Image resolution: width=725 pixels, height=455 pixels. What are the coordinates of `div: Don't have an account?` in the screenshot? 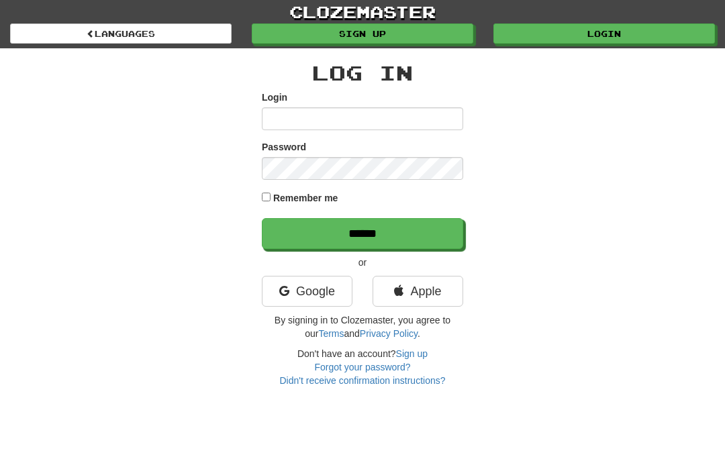 It's located at (362, 367).